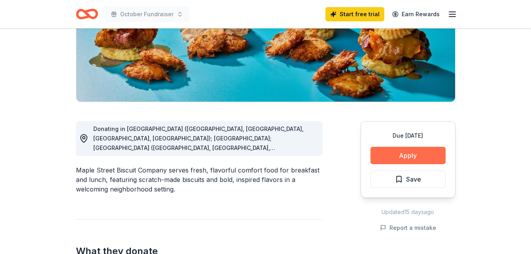 Image resolution: width=531 pixels, height=254 pixels. What do you see at coordinates (408, 212) in the screenshot?
I see `div: Updated 15 days ago` at bounding box center [408, 212].